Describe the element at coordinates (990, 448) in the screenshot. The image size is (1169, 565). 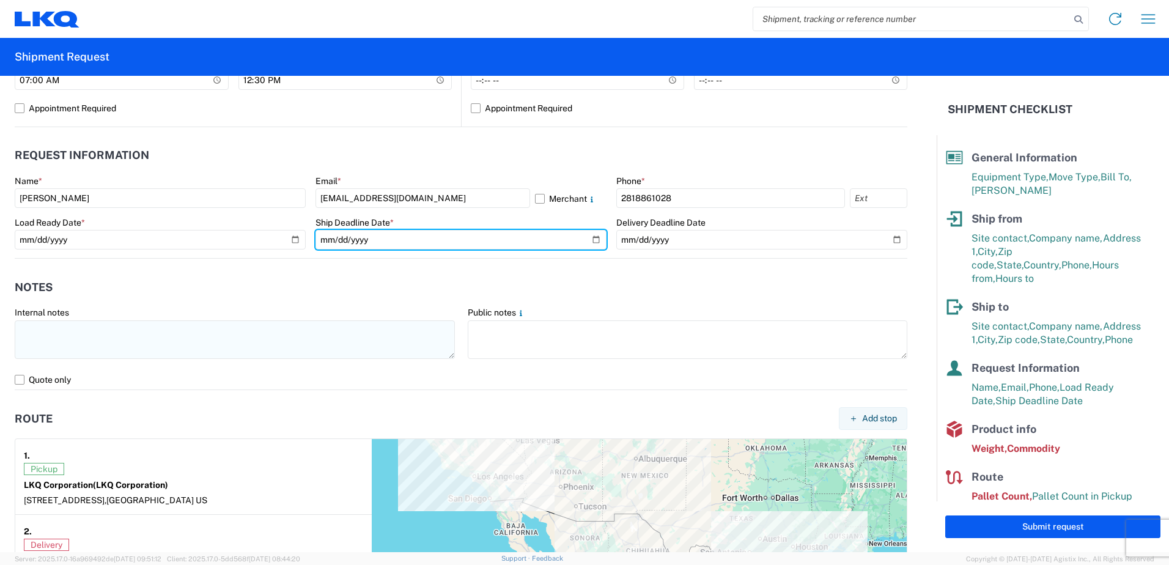
I see `span: Weight,` at that location.